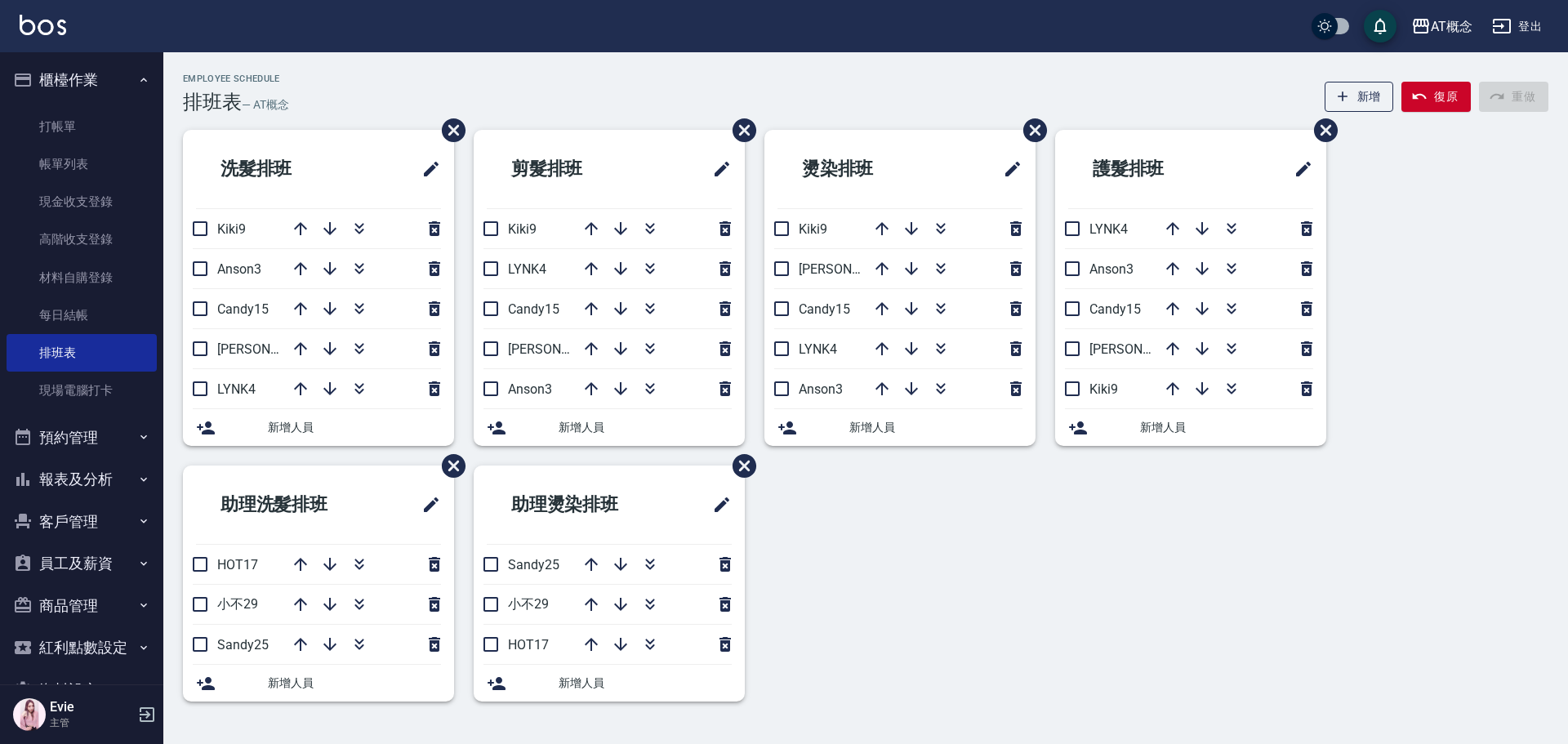 The height and width of the screenshot is (744, 1568). Describe the element at coordinates (29, 714) in the screenshot. I see `img: Person` at that location.